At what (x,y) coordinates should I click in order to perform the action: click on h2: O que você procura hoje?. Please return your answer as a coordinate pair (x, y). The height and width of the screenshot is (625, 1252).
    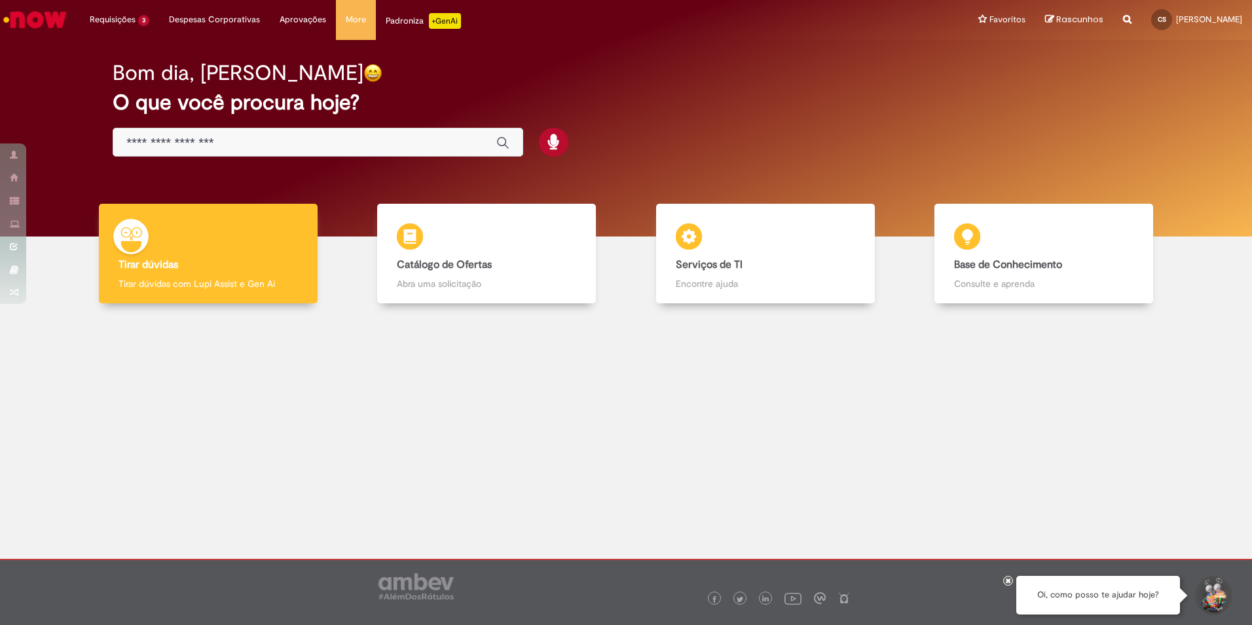
    Looking at the image, I should click on (626, 102).